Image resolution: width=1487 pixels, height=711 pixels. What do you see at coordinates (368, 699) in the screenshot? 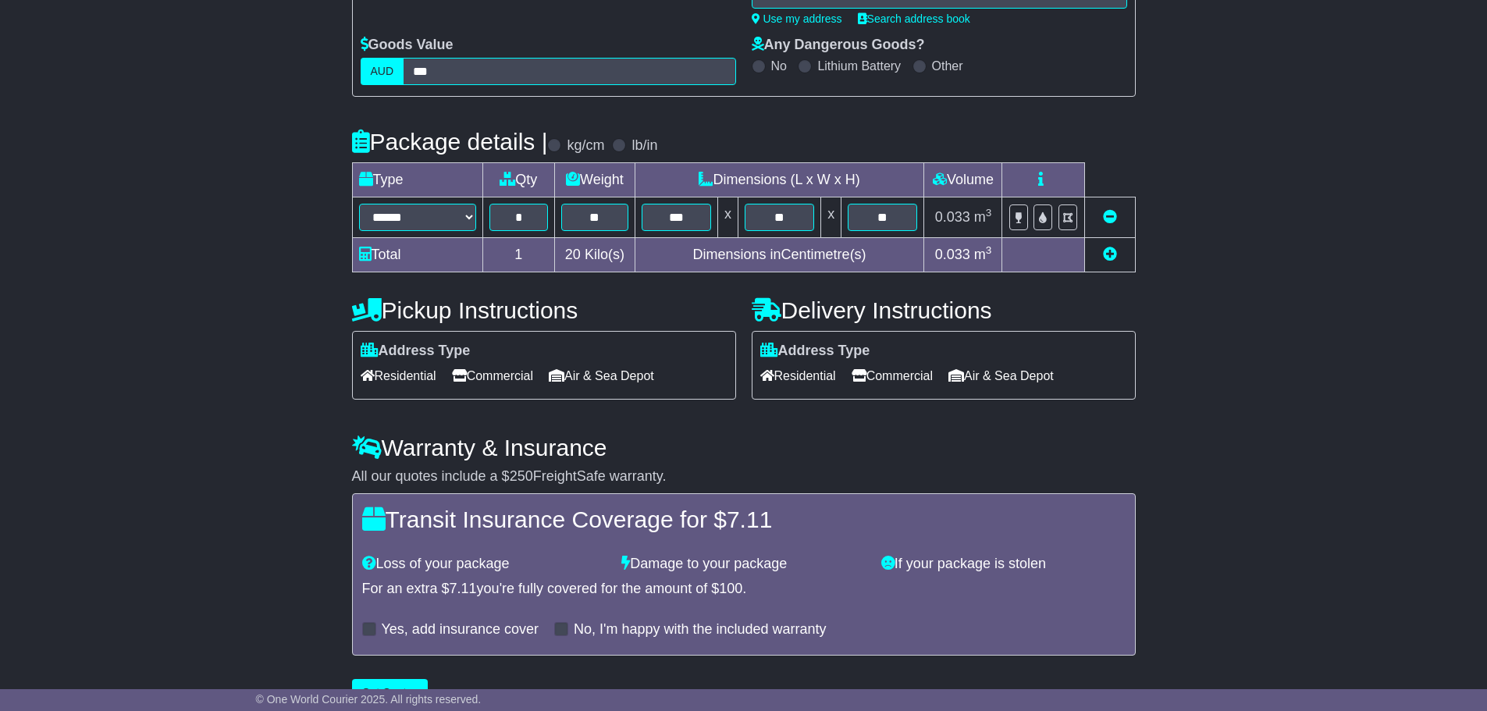
I see `span: © One World Courier 2025. All rights reserved.` at bounding box center [368, 699].